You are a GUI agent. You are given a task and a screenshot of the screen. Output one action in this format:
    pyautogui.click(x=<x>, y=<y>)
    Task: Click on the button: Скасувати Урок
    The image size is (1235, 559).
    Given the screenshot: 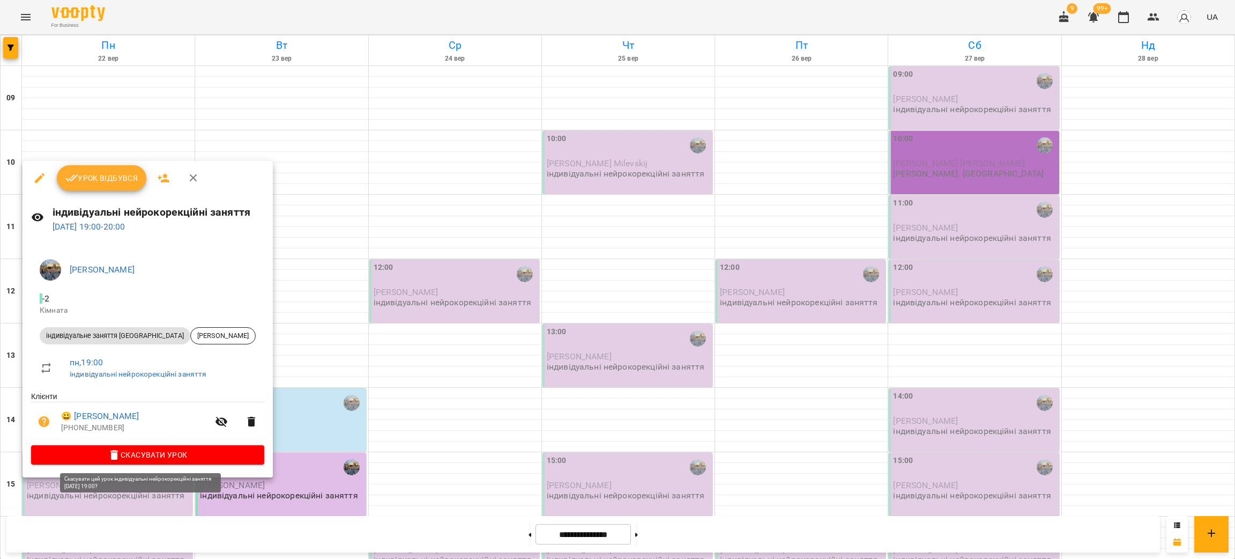 What is the action you would take?
    pyautogui.click(x=147, y=455)
    